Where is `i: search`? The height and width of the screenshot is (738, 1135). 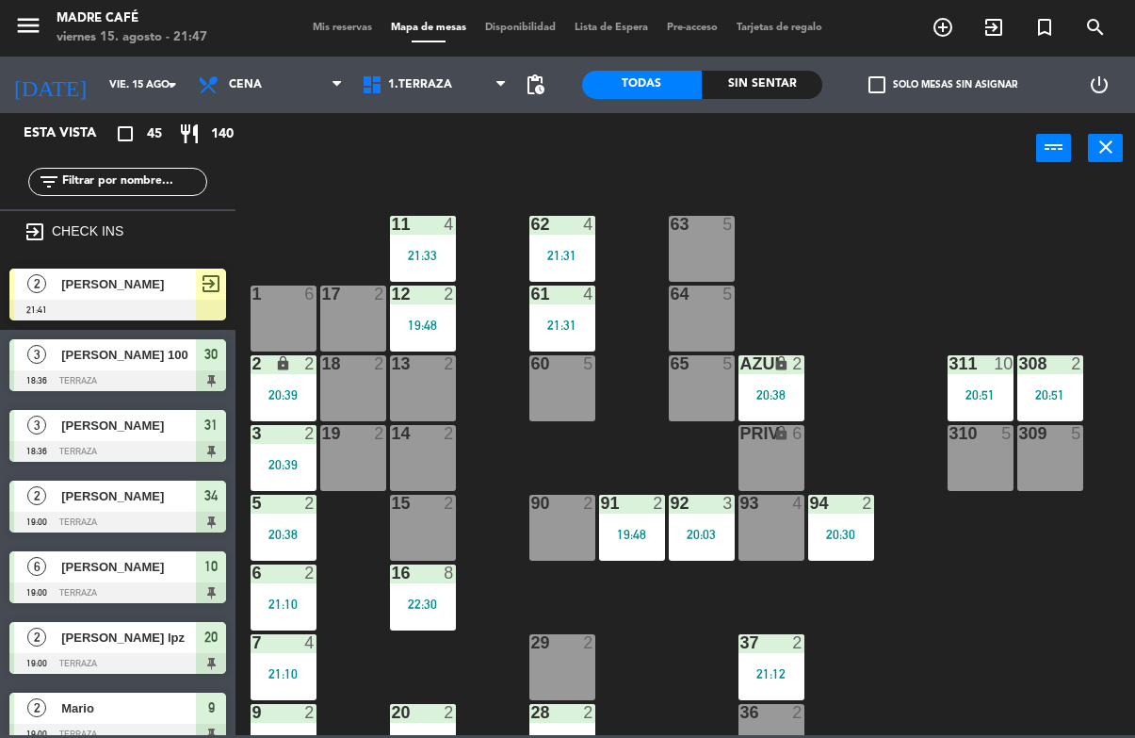
i: search is located at coordinates (1096, 27).